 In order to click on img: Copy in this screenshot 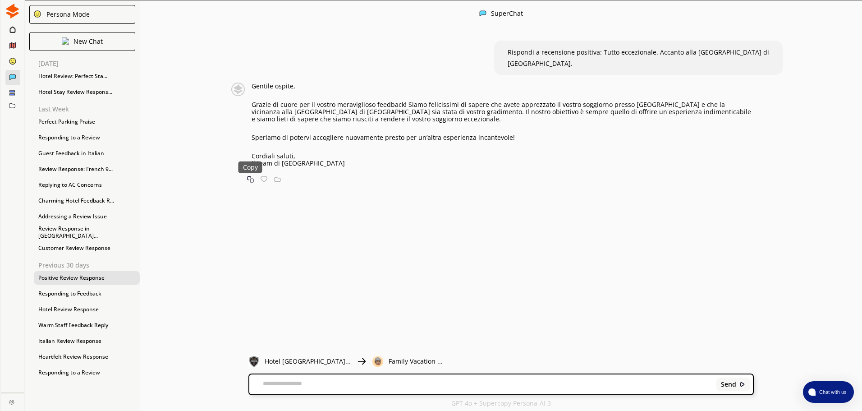, I will do `click(250, 179)`.